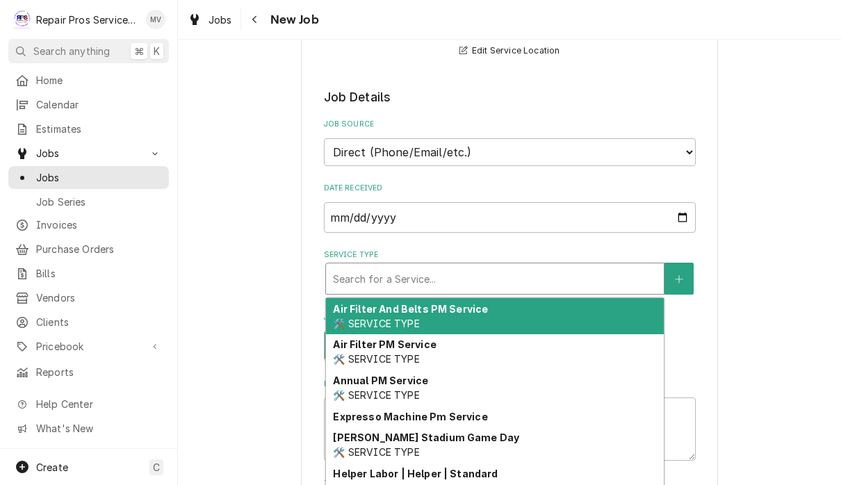 The height and width of the screenshot is (485, 841). Describe the element at coordinates (510, 420) in the screenshot. I see `div: Reason For Call` at that location.